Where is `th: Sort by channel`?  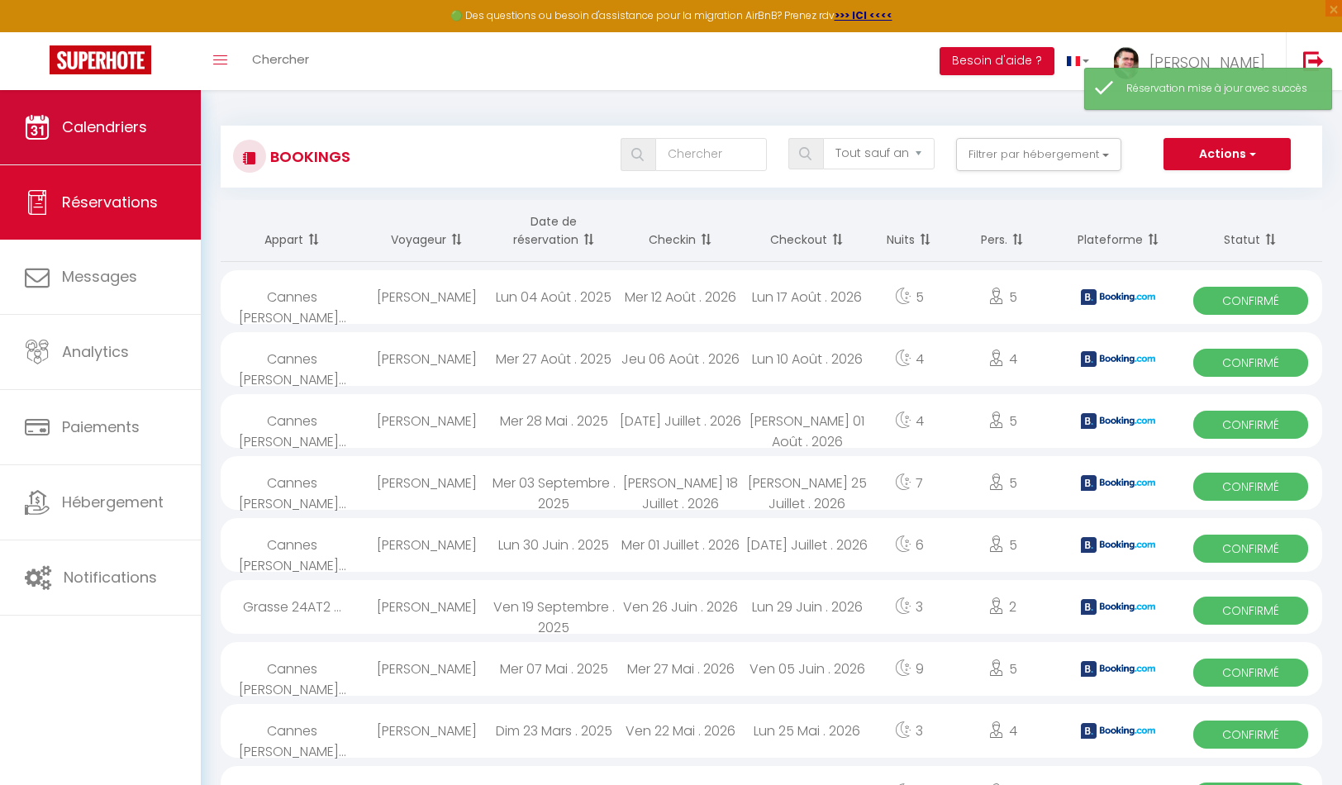
th: Sort by channel is located at coordinates (1118, 230).